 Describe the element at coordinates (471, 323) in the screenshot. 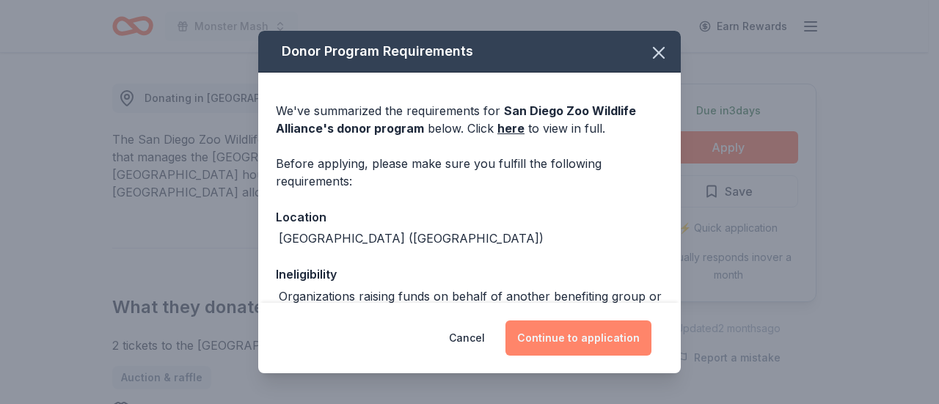

I see `div: Organizations raising funds on behalf of another benefiting group or individual; Individual fund-...` at that location.